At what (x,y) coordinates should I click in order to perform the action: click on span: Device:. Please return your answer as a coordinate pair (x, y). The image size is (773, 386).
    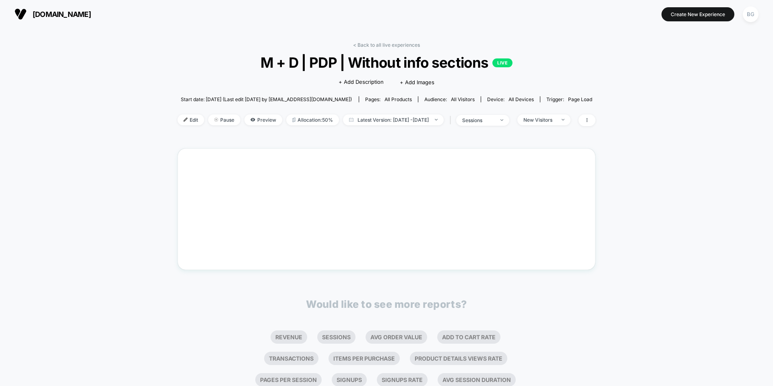
    Looking at the image, I should click on (510, 99).